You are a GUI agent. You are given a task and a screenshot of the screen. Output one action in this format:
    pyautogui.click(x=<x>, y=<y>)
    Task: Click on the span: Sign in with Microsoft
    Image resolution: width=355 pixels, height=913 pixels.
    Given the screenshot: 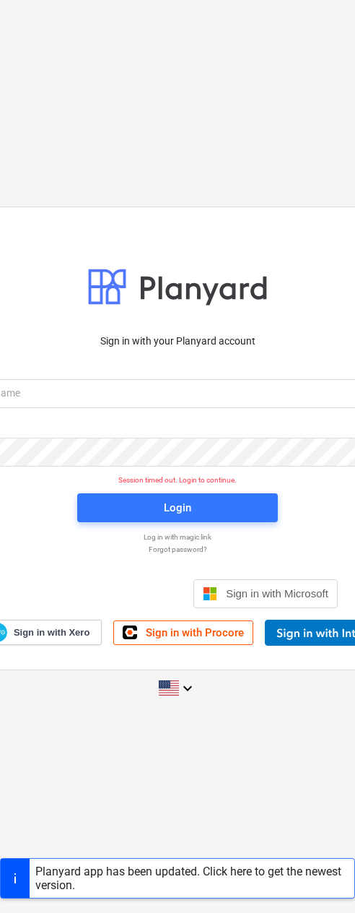 What is the action you would take?
    pyautogui.click(x=277, y=593)
    